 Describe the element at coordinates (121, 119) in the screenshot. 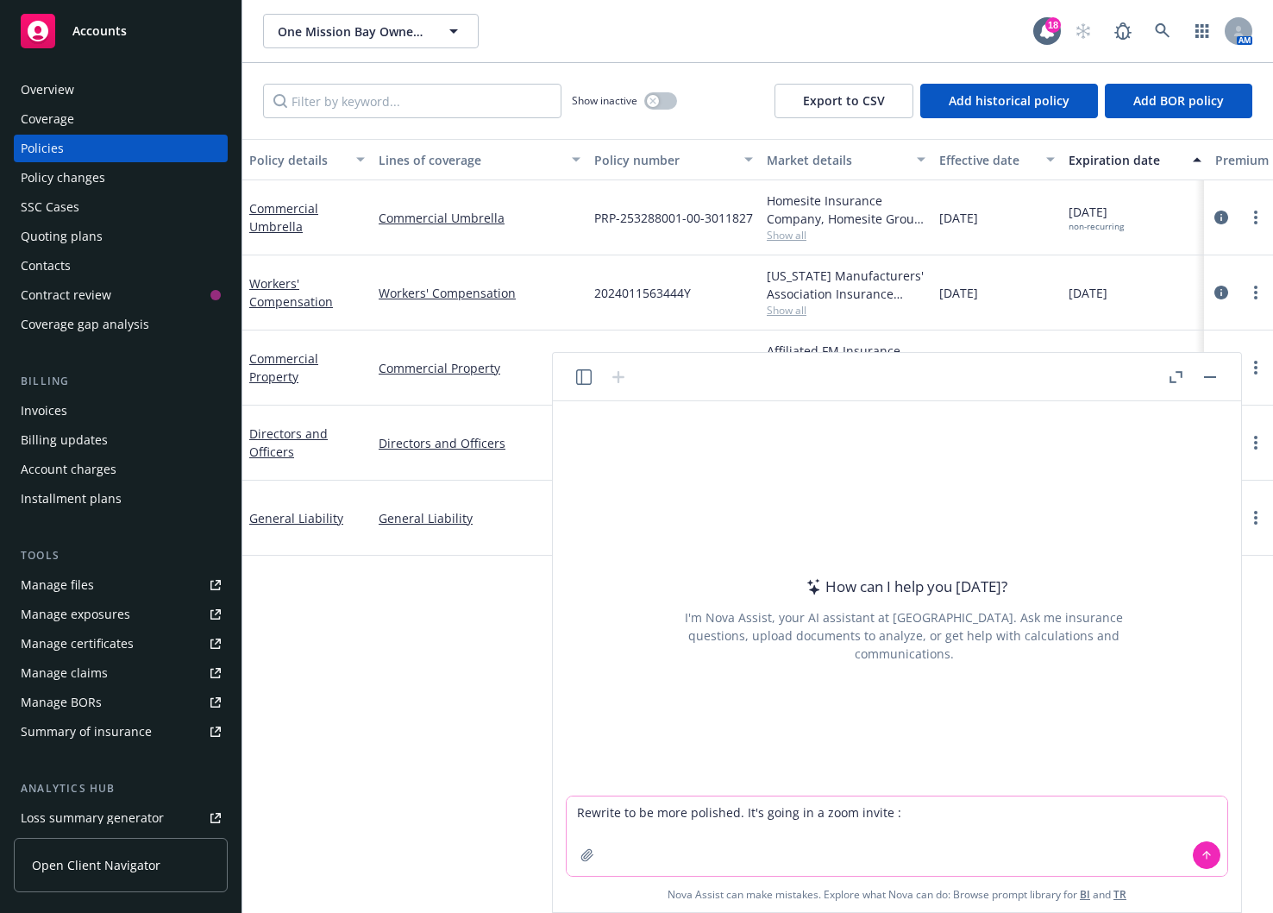

I see `a: Coverage` at that location.